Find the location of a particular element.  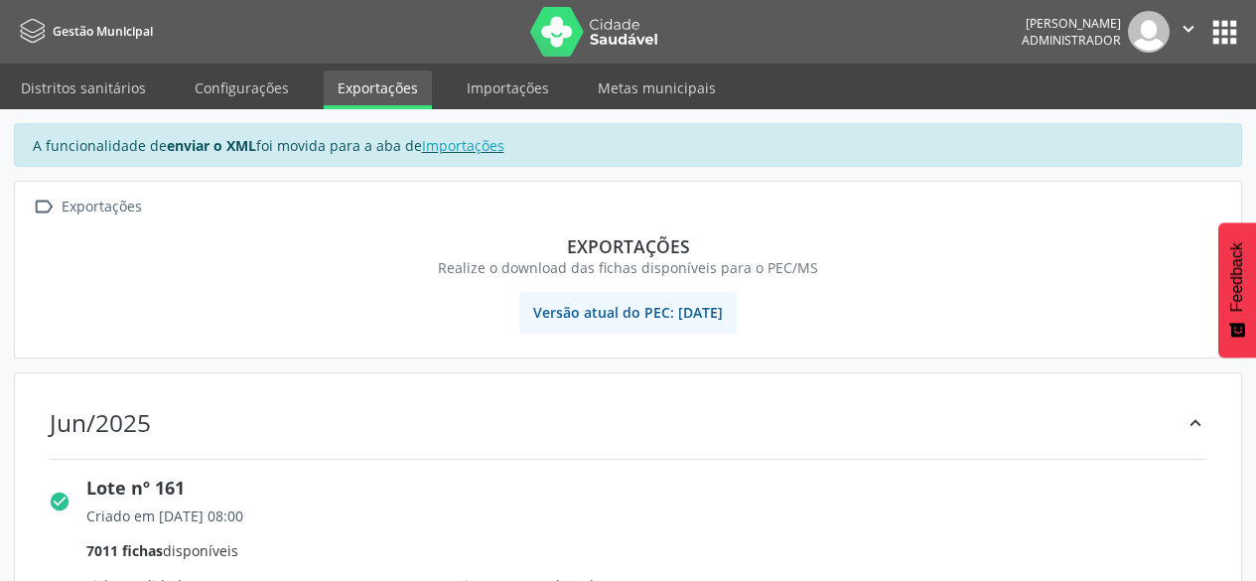

a: Metas municipais is located at coordinates (656, 87).